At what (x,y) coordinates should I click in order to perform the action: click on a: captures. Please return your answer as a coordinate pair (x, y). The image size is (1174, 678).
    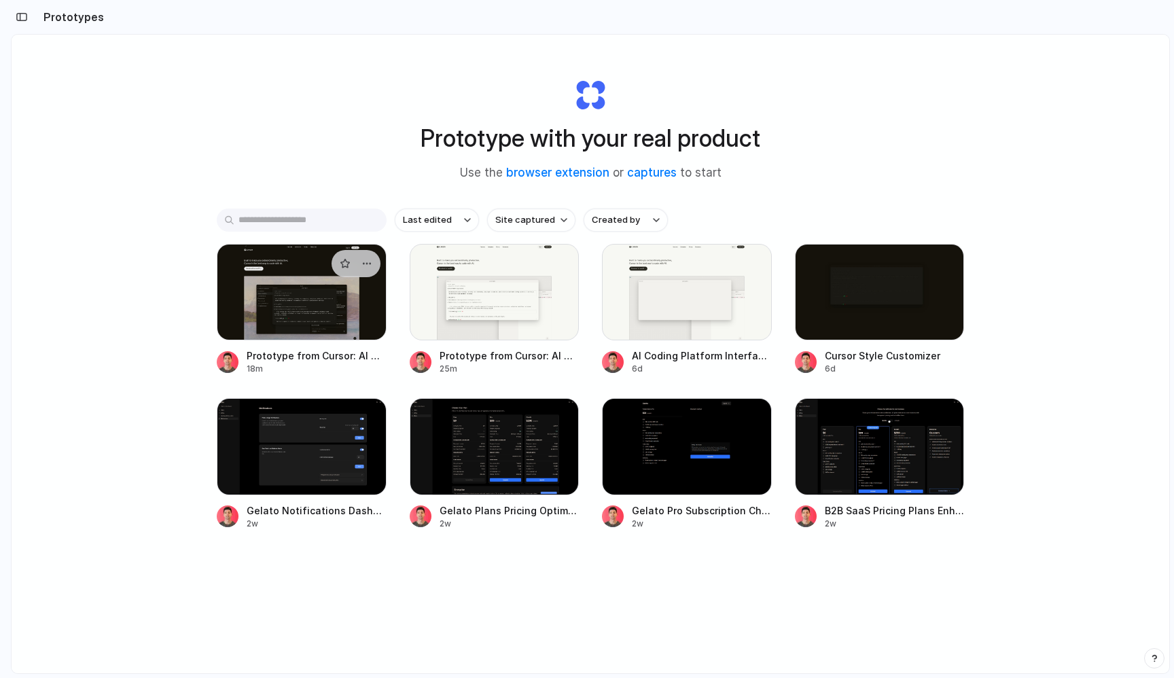
    Looking at the image, I should click on (651, 173).